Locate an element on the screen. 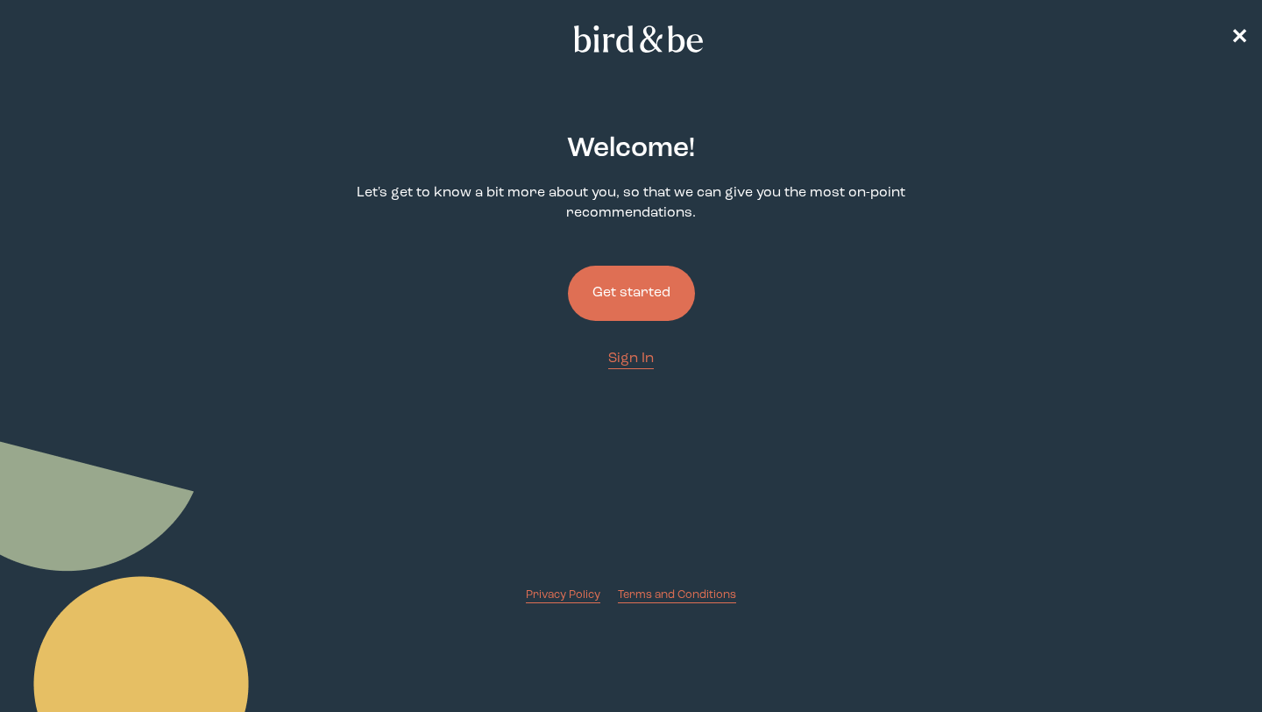 The image size is (1262, 712). button: Get started is located at coordinates (631, 293).